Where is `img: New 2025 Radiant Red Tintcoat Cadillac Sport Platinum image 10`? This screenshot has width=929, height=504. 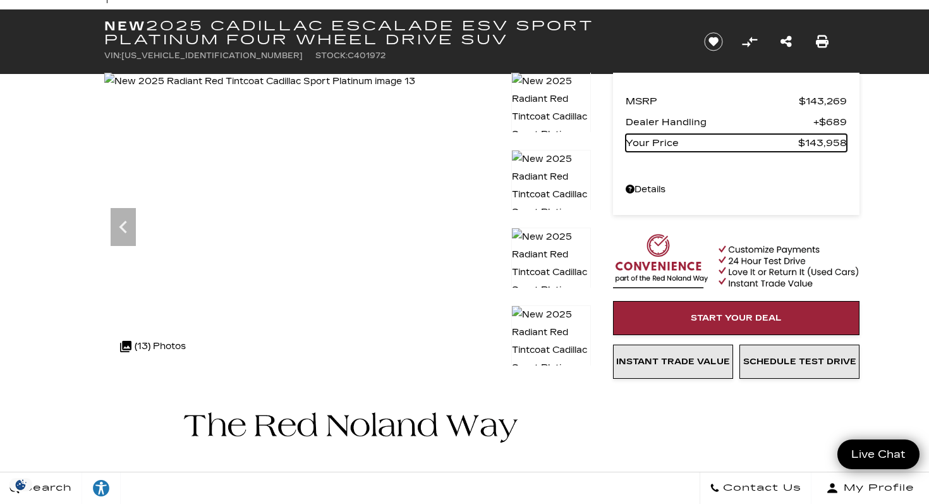
img: New 2025 Radiant Red Tintcoat Cadillac Sport Platinum image 10 is located at coordinates (551, 117).